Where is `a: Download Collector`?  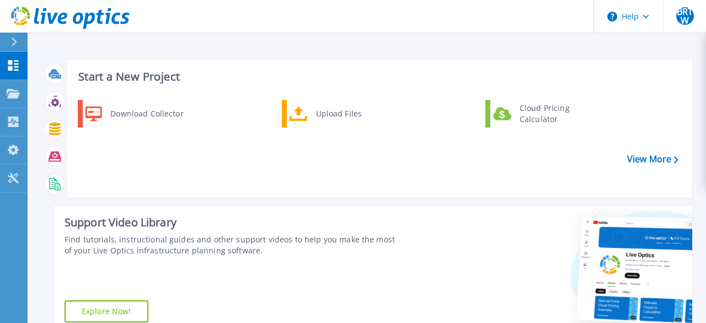 a: Download Collector is located at coordinates (134, 114).